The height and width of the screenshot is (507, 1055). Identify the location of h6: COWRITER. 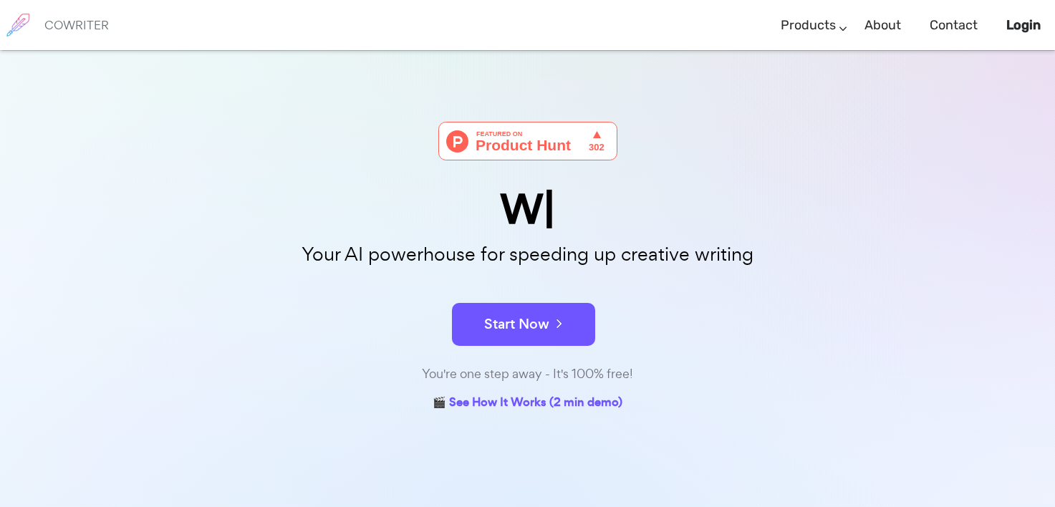
(77, 25).